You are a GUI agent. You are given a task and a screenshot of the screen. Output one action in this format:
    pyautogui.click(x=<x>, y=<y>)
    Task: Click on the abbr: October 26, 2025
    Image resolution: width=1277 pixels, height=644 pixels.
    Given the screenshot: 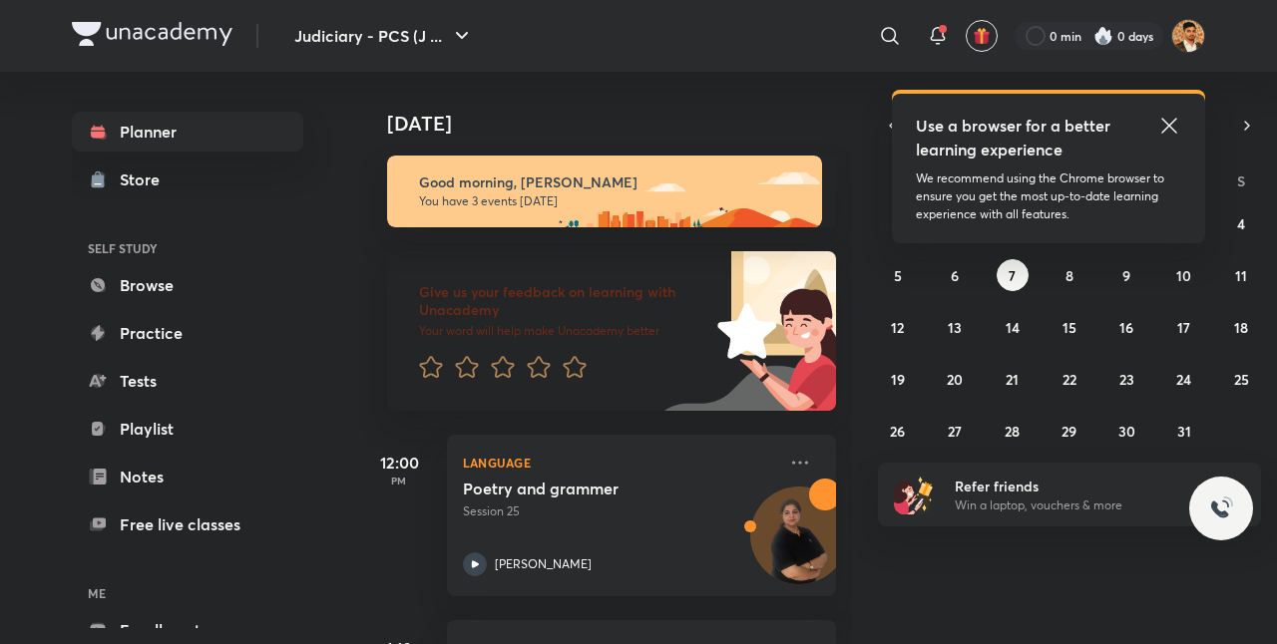 What is the action you would take?
    pyautogui.click(x=897, y=431)
    